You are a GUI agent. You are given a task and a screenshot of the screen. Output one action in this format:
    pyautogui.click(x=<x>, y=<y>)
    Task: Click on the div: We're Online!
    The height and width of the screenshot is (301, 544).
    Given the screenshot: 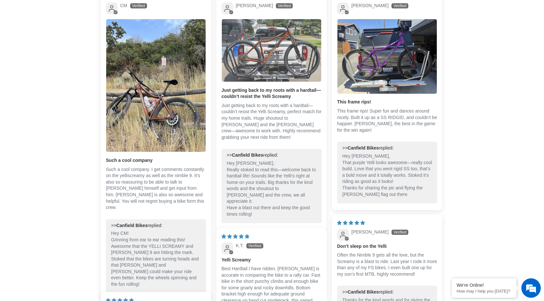 What is the action you would take?
    pyautogui.click(x=484, y=285)
    